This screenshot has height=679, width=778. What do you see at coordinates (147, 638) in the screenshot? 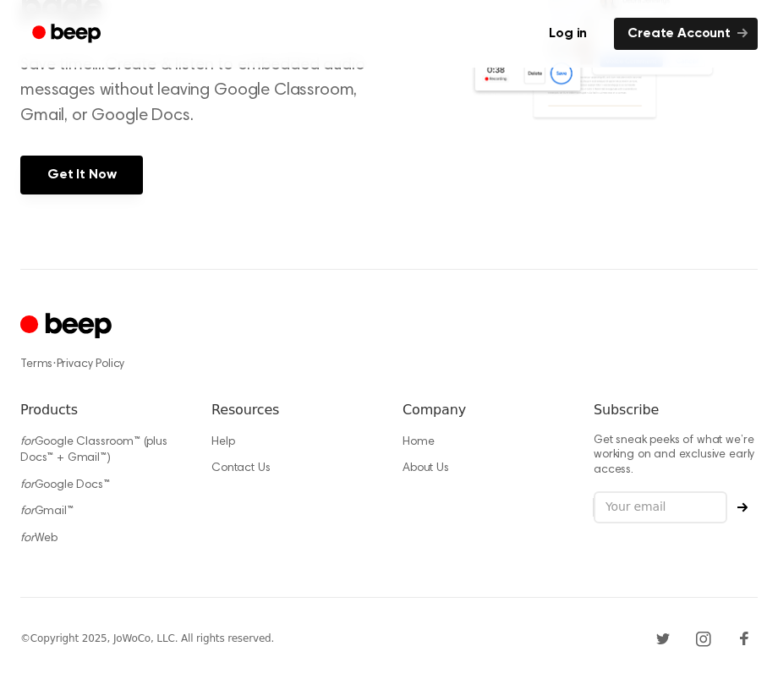
I see `div: © Copyright 2025, JoWoCo, LLC. All rights reserved.` at bounding box center [147, 638].